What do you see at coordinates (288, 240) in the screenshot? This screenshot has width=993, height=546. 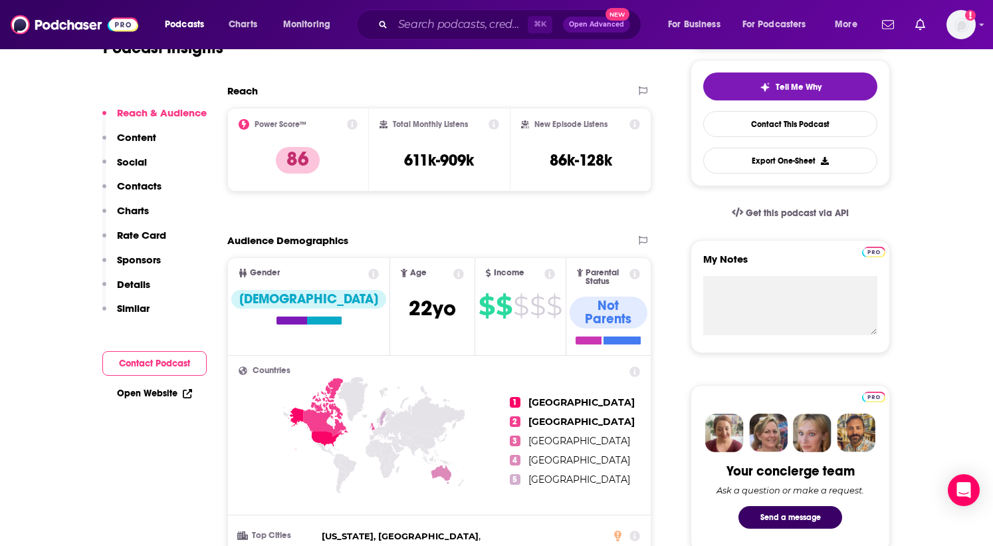 I see `h2: Audience Demographics` at bounding box center [288, 240].